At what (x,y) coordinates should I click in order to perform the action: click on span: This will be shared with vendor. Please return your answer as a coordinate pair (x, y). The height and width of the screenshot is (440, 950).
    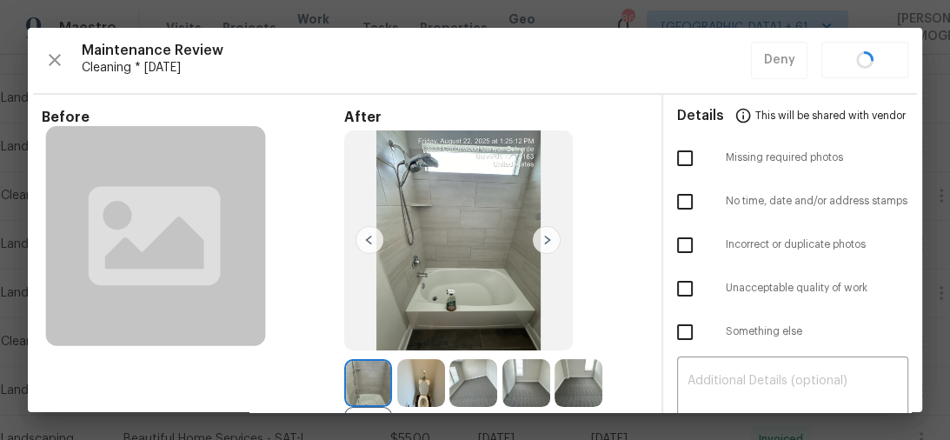
    Looking at the image, I should click on (830, 116).